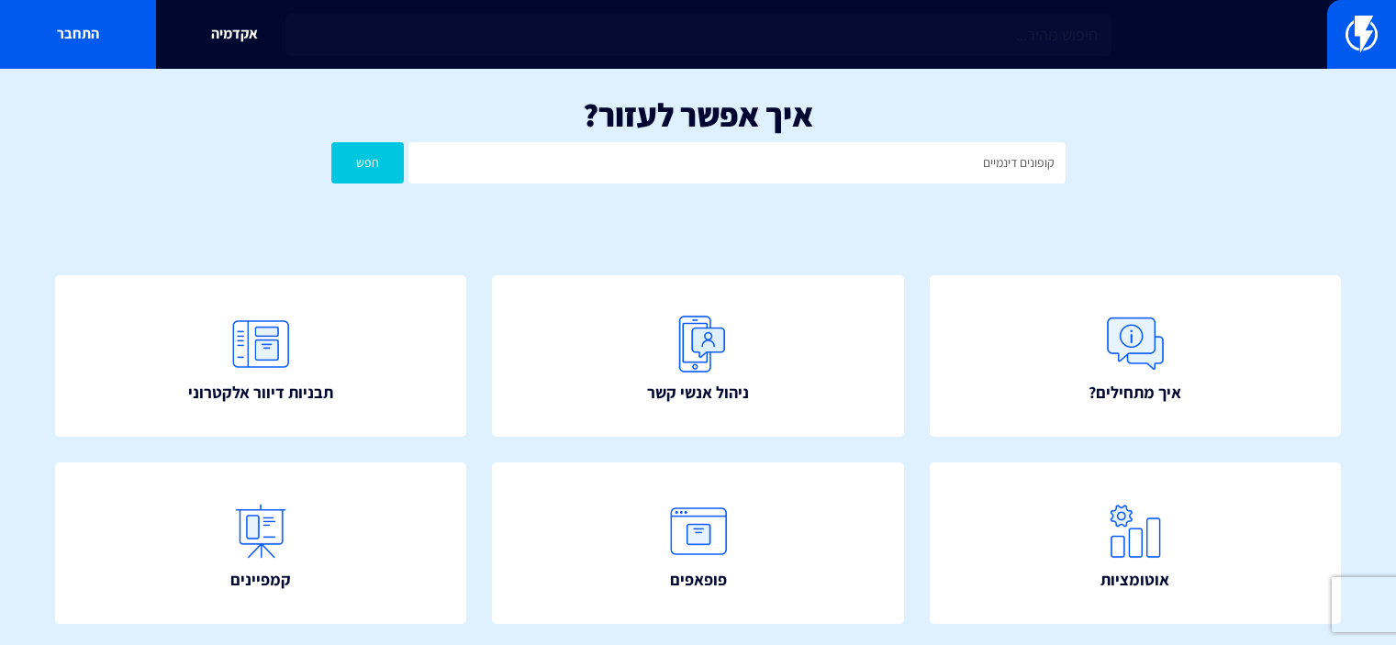 This screenshot has width=1396, height=645. I want to click on button: חפש, so click(368, 162).